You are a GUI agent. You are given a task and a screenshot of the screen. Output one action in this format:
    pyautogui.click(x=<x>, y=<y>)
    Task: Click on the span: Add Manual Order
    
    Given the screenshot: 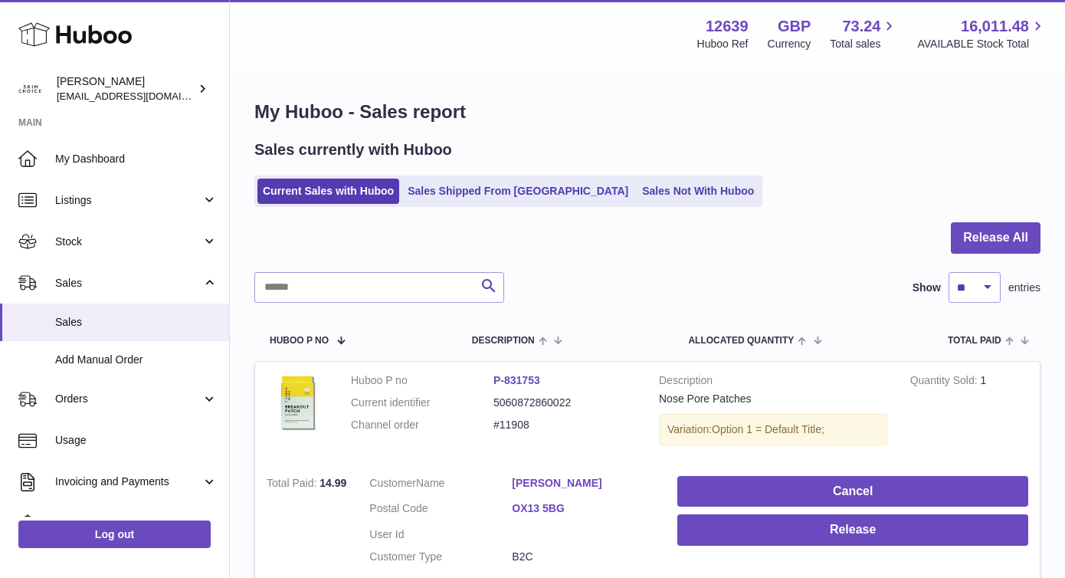 What is the action you would take?
    pyautogui.click(x=136, y=359)
    